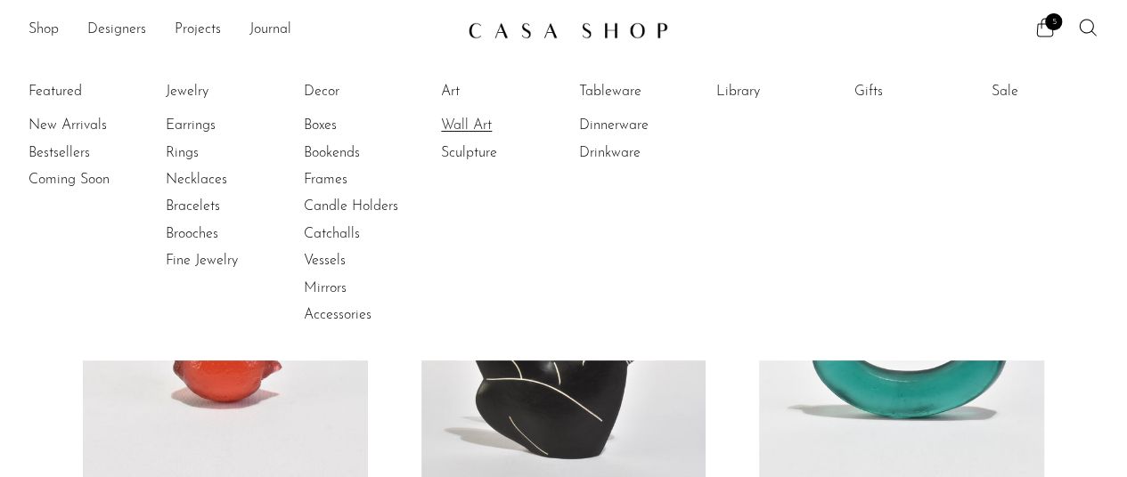 The height and width of the screenshot is (477, 1127). What do you see at coordinates (646, 92) in the screenshot?
I see `a: Tableware` at bounding box center [646, 92].